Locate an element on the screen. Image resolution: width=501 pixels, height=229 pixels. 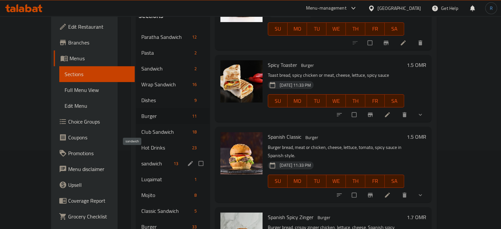
span: Coverage Report is located at coordinates (99, 201).